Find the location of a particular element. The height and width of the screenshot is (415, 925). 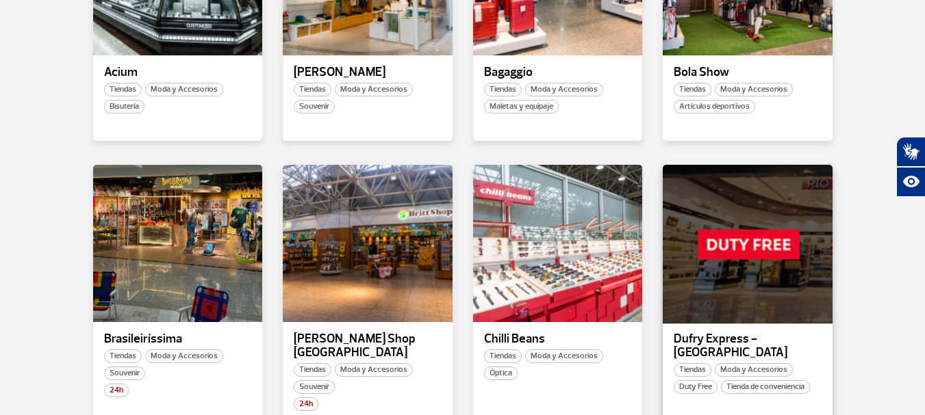

span: Maletas y equipaje is located at coordinates (521, 107).